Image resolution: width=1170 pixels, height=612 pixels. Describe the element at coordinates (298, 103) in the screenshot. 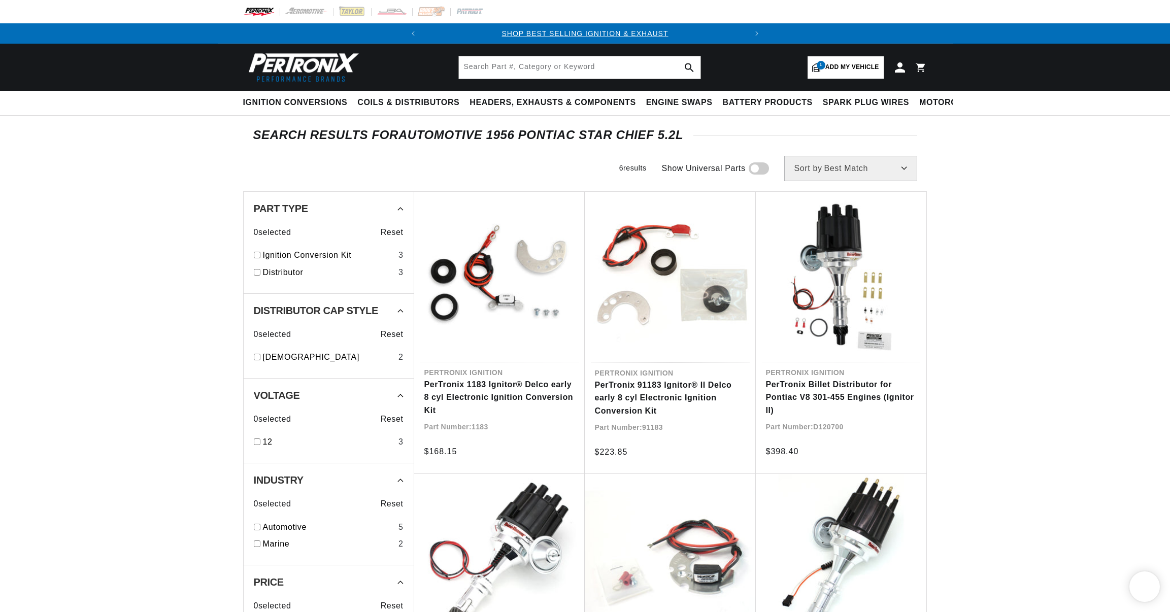

I see `summary: Ignition Conversions` at that location.